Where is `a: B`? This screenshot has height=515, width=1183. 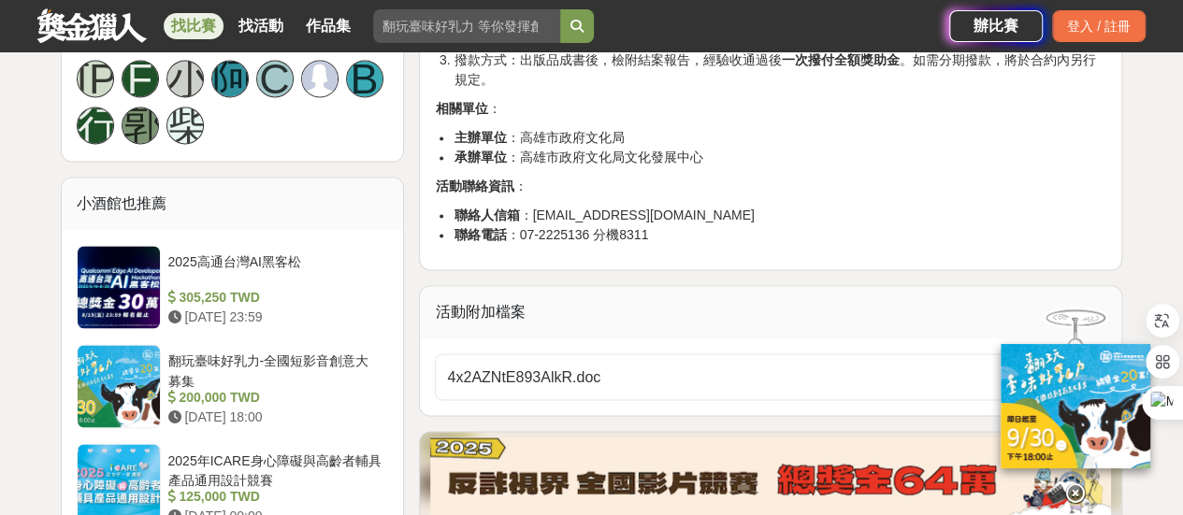
a: B is located at coordinates (365, 79).